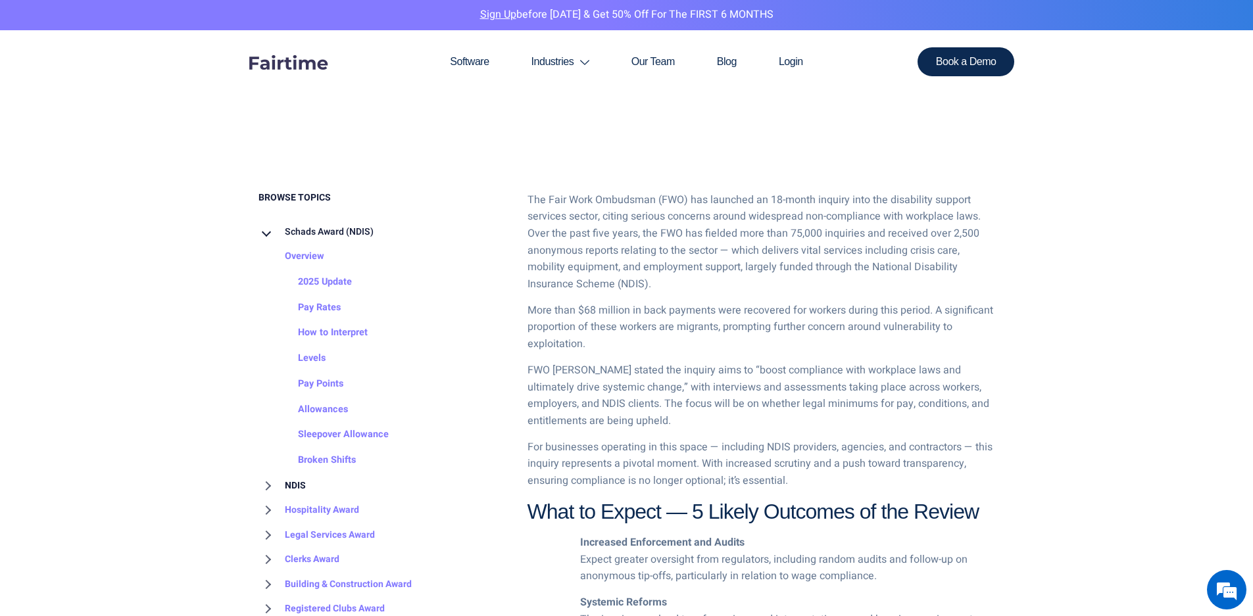  Describe the element at coordinates (307, 384) in the screenshot. I see `a: Pay Points` at that location.